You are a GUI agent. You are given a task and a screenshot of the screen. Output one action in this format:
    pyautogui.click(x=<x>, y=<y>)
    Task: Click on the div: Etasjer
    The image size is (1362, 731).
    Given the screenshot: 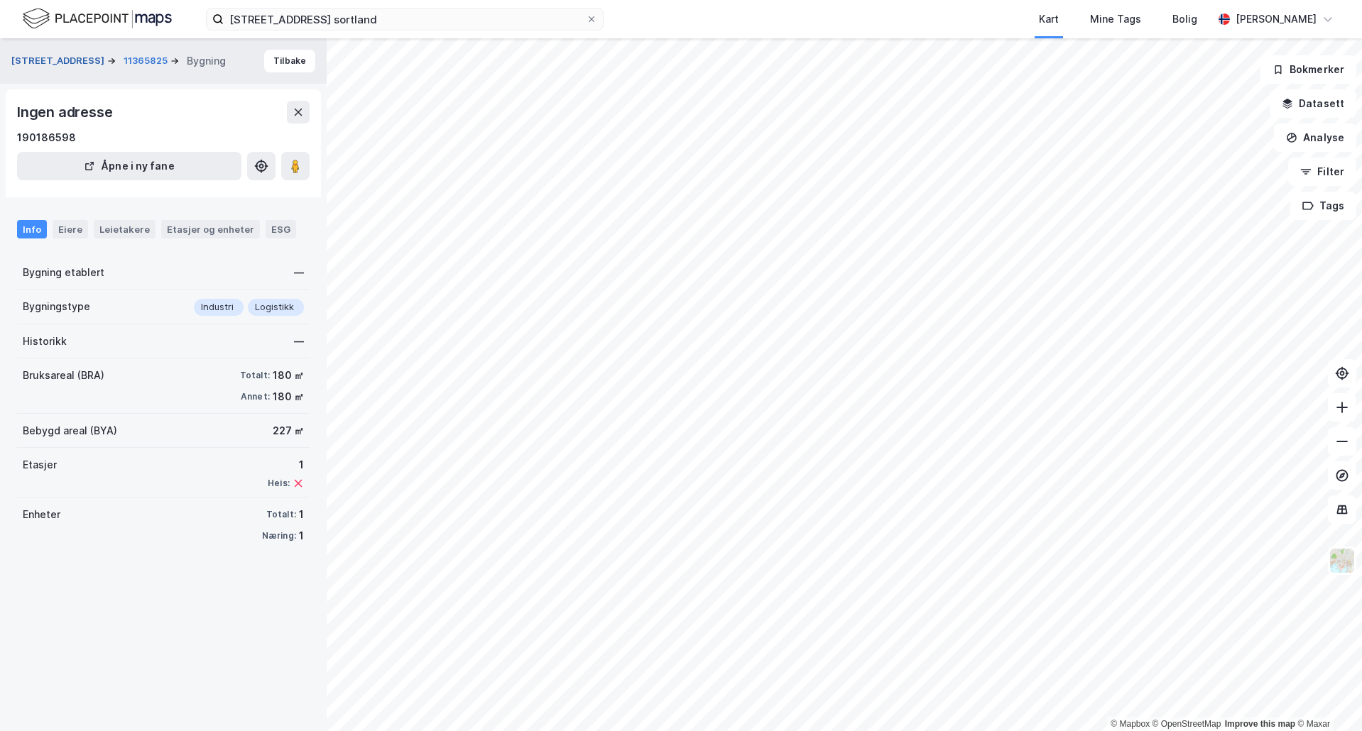 What is the action you would take?
    pyautogui.click(x=40, y=465)
    